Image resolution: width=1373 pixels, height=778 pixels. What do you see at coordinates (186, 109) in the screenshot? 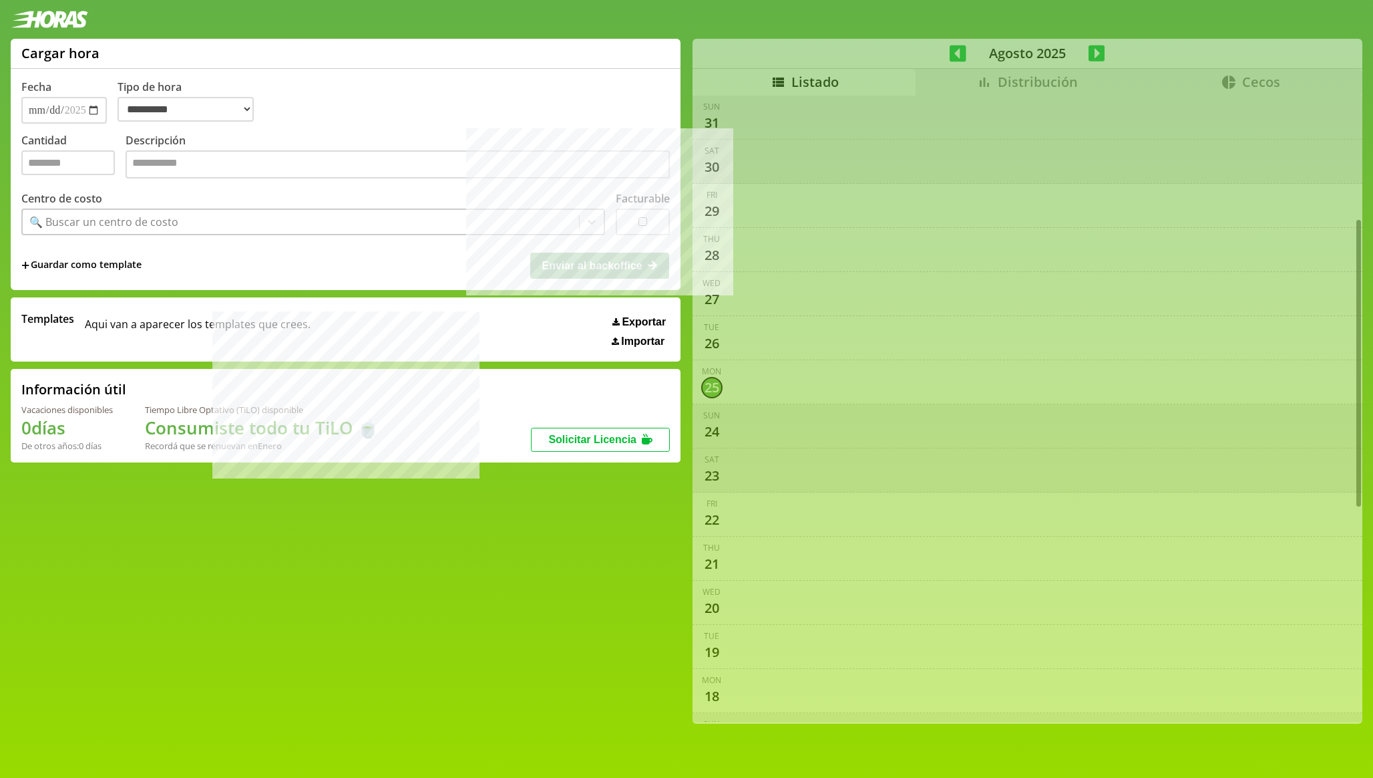
I see `select: Tipo de hora` at bounding box center [186, 109].